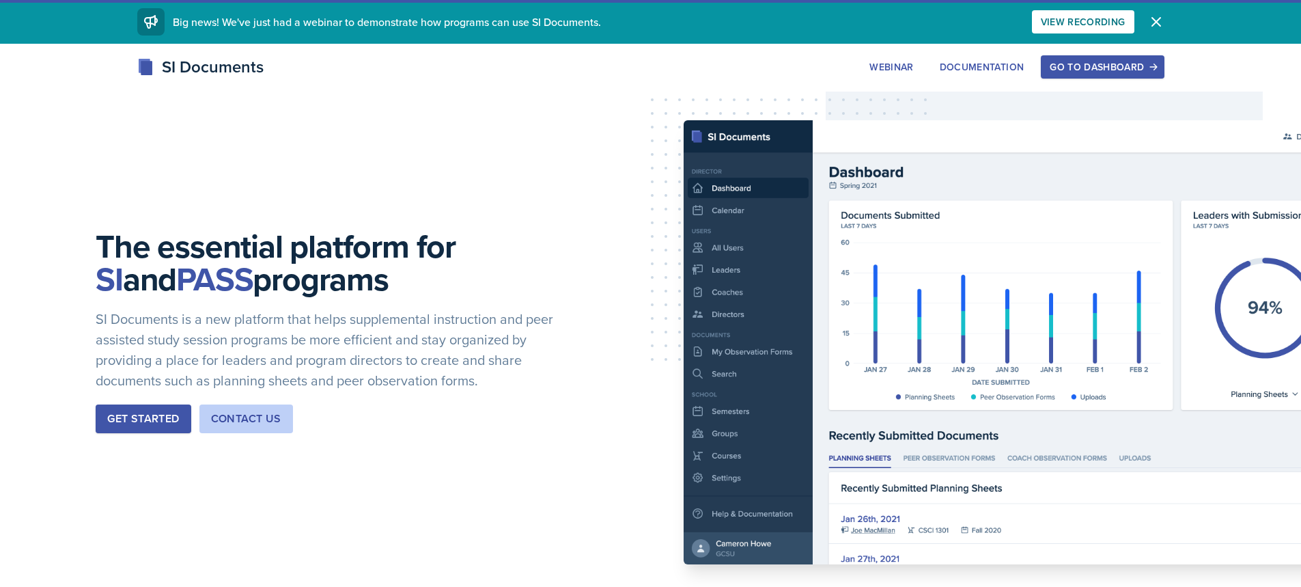 The width and height of the screenshot is (1301, 587). I want to click on span: Big news! We've just had a webinar to demonstrate how programs can use SI Documents., so click(387, 22).